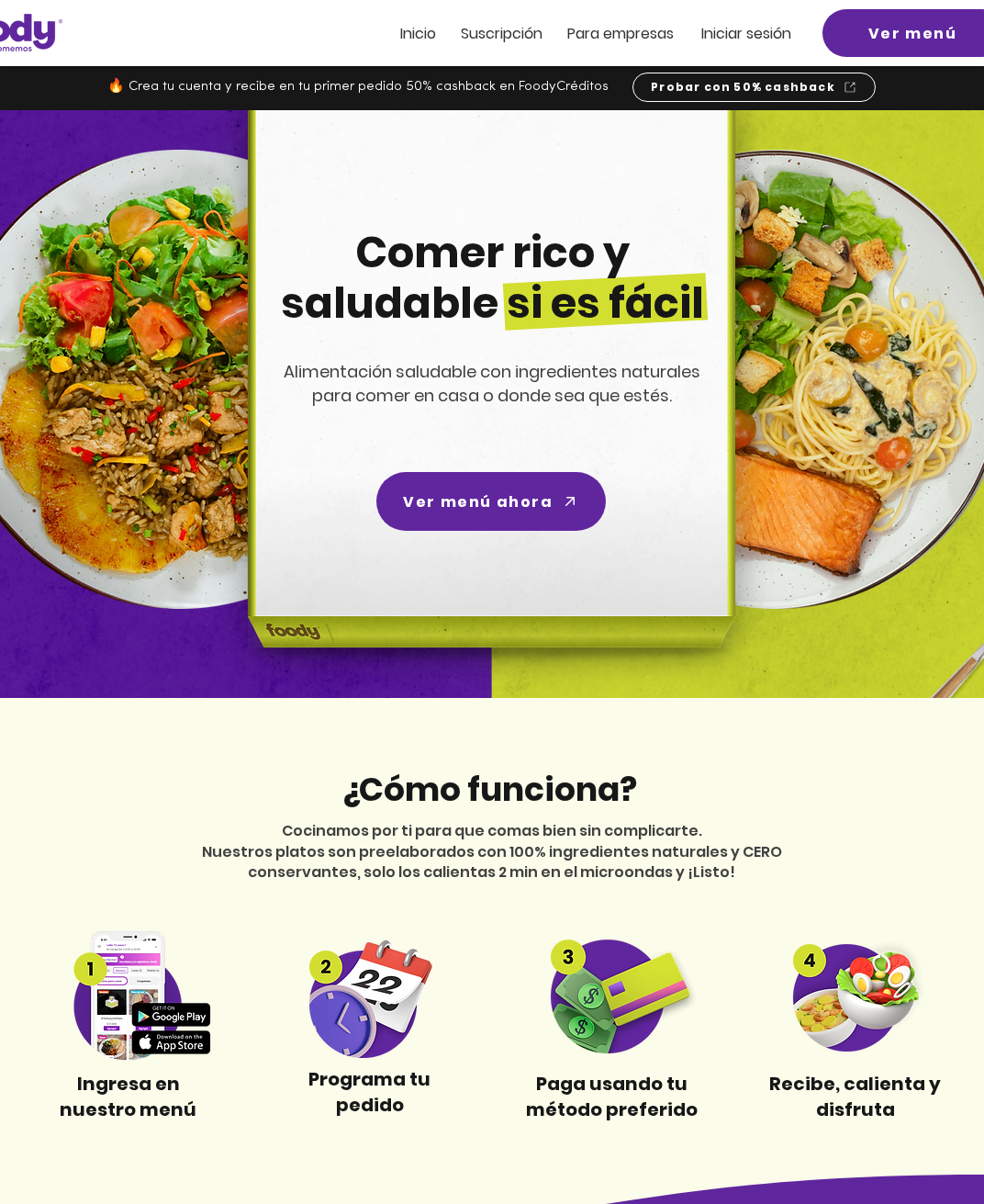 The height and width of the screenshot is (1204, 984). I want to click on a: Inicio, so click(418, 34).